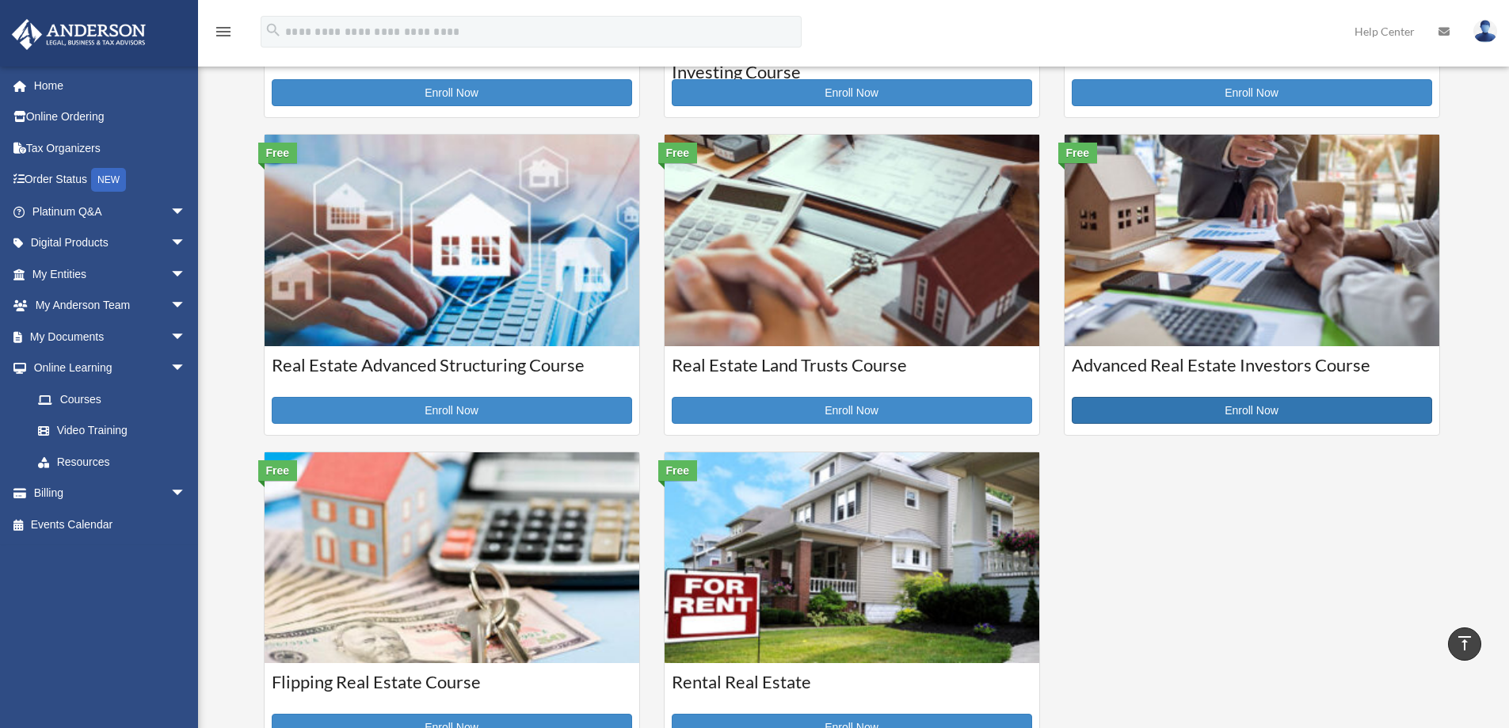  What do you see at coordinates (110, 243) in the screenshot?
I see `a: Digital Productsarrow_drop_down` at bounding box center [110, 243].